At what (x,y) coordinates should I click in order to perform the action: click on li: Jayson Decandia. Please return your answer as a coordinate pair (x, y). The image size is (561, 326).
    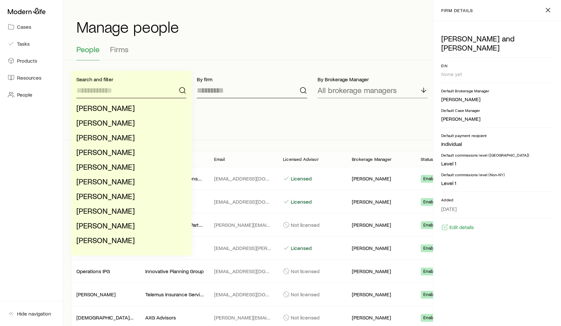
    Looking at the image, I should click on (129, 225).